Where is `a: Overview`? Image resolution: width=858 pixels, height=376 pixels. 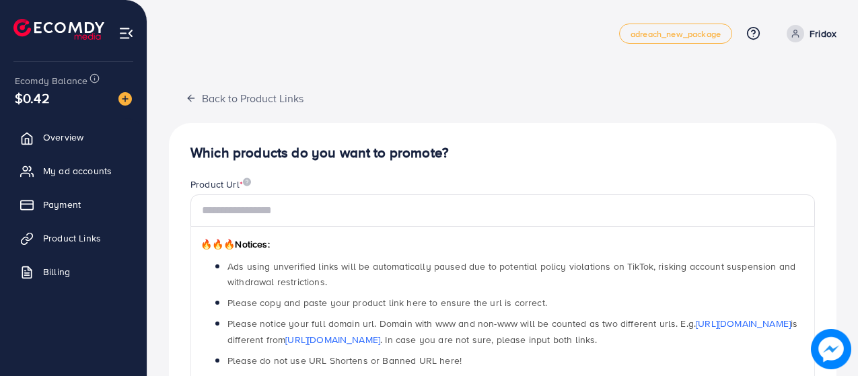
a: Overview is located at coordinates (73, 137).